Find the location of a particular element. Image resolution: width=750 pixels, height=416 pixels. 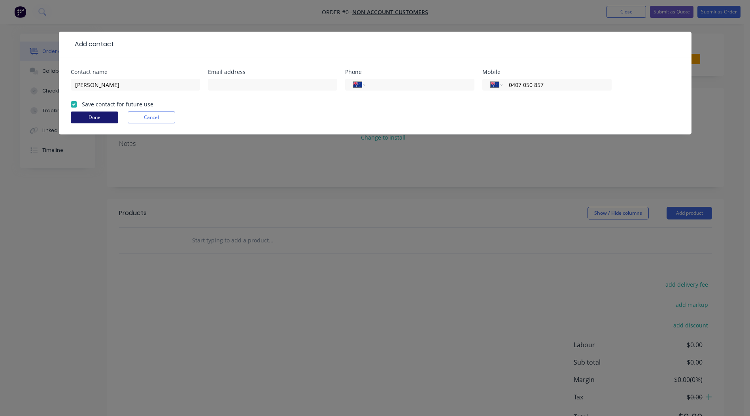

button: Done is located at coordinates (94, 117).